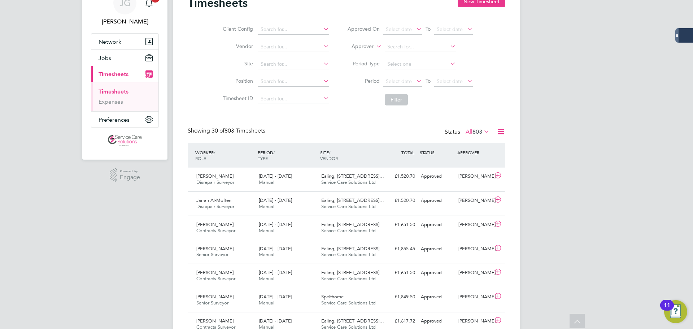  What do you see at coordinates (125, 141) in the screenshot?
I see `a: Go to home page` at bounding box center [125, 141].